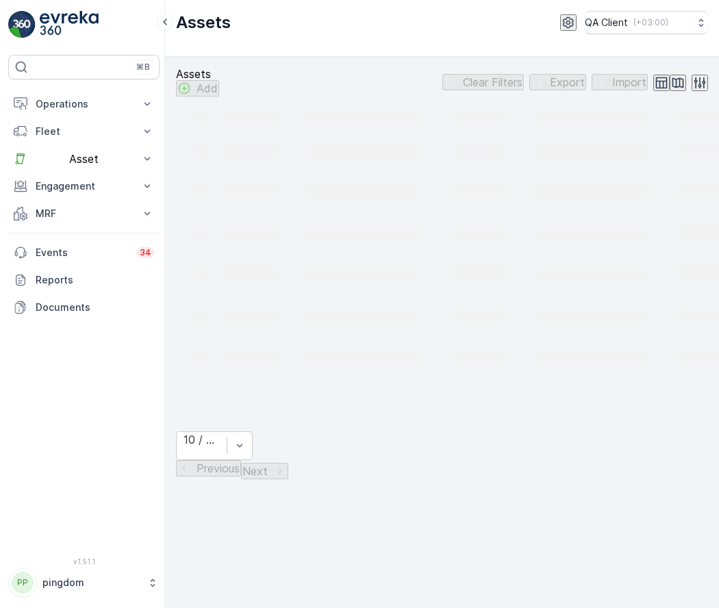 This screenshot has width=719, height=608. Describe the element at coordinates (651, 23) in the screenshot. I see `p: ( +03:00 )` at that location.